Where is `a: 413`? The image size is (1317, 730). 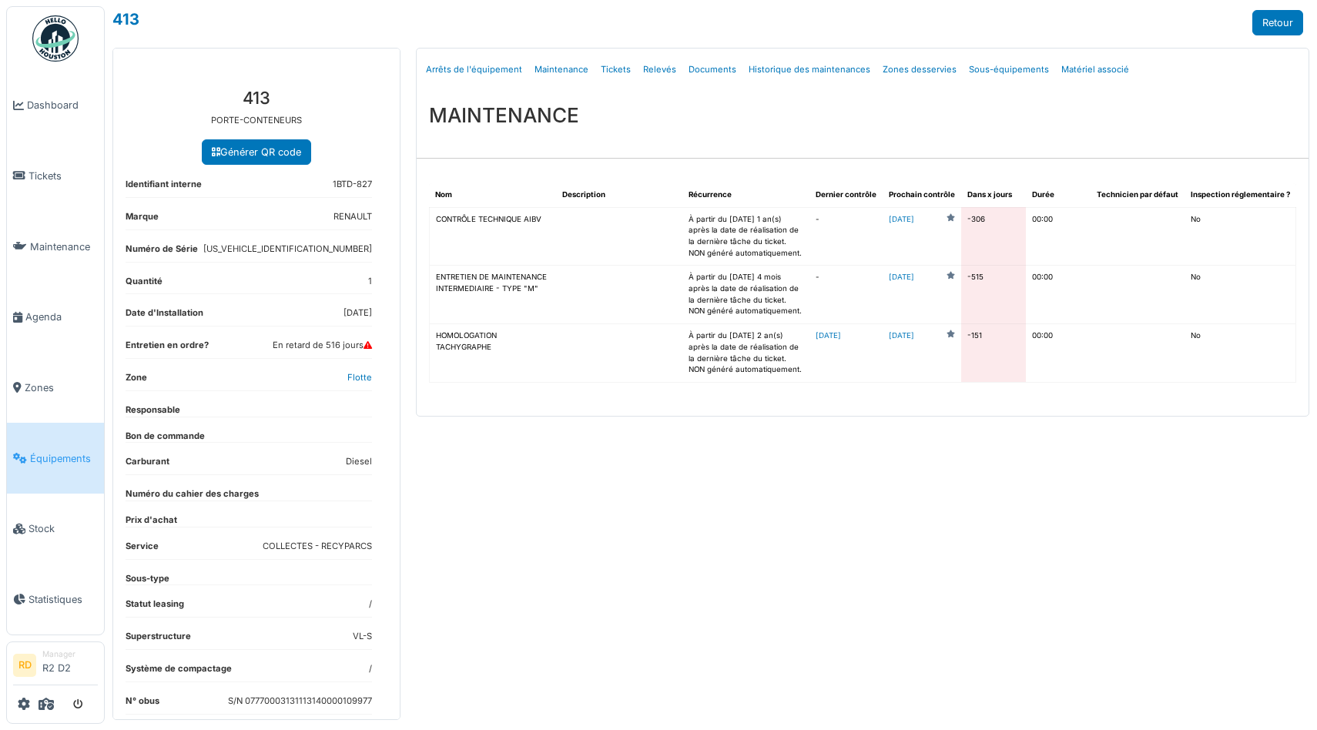
a: 413 is located at coordinates (126, 19).